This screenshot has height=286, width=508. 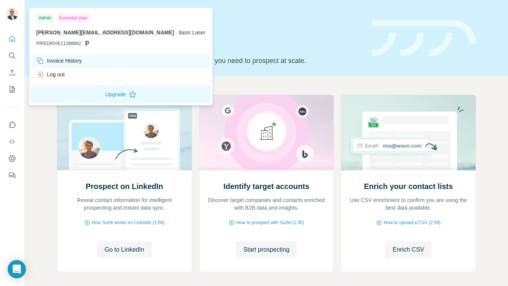 I want to click on span: How Surfe works on LinkedIn (1:58), so click(x=128, y=222).